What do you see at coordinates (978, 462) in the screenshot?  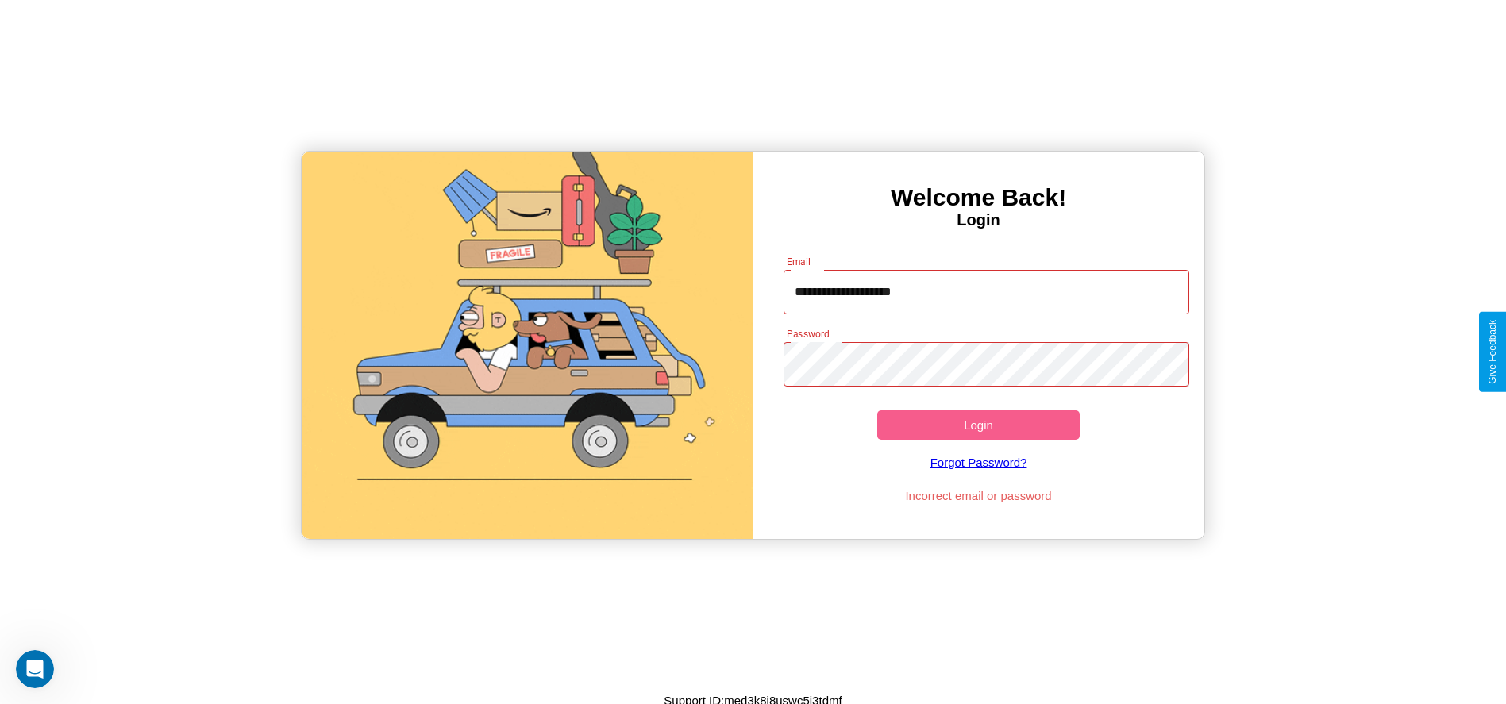 I see `a: Forgot Password?` at bounding box center [978, 462].